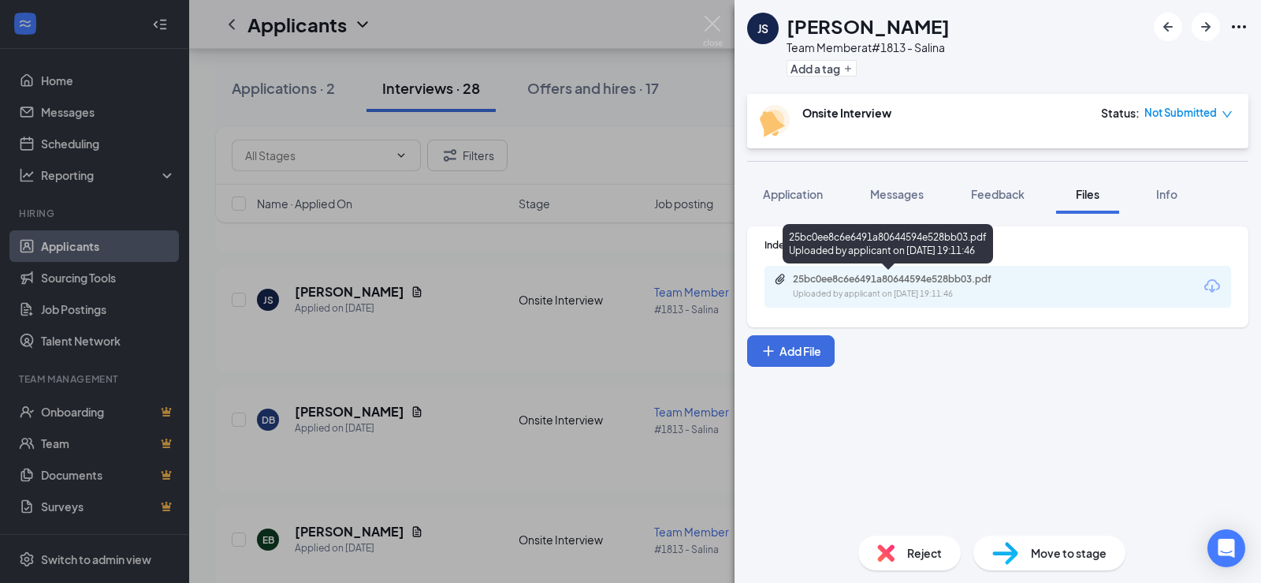 This screenshot has height=583, width=1261. Describe the element at coordinates (998, 194) in the screenshot. I see `span: Feedback` at that location.